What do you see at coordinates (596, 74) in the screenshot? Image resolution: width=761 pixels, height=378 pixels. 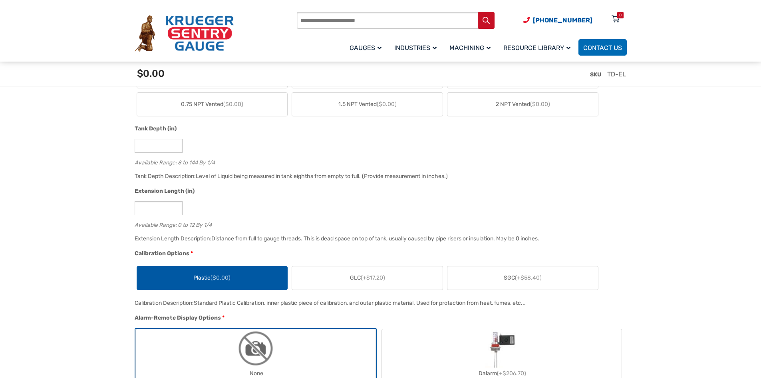 I see `span: SKU` at bounding box center [596, 74].